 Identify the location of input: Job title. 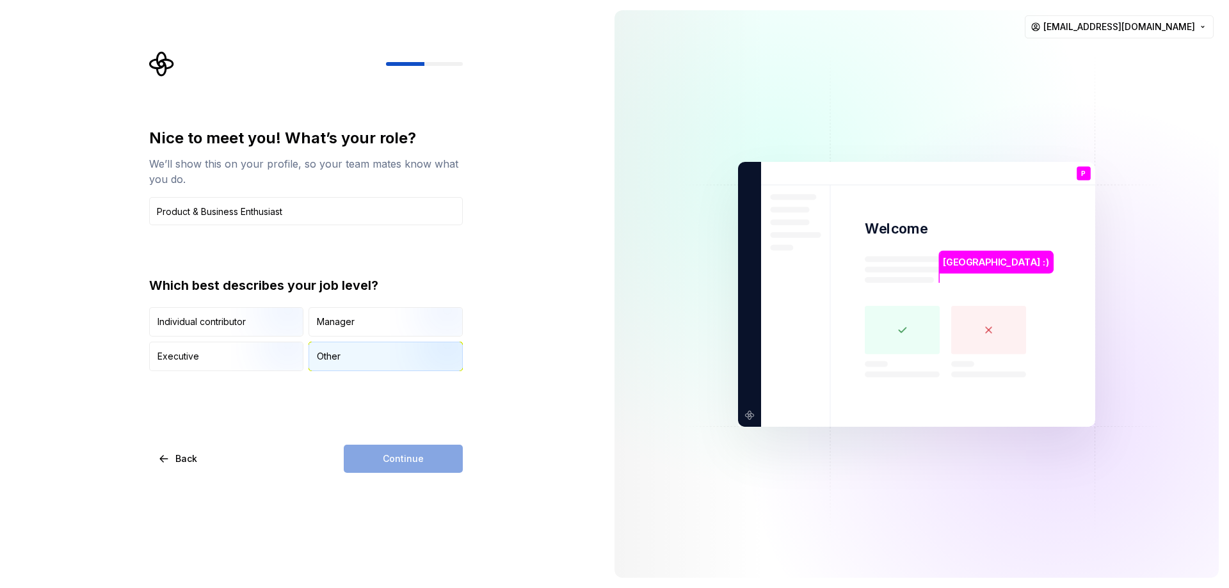
(306, 211).